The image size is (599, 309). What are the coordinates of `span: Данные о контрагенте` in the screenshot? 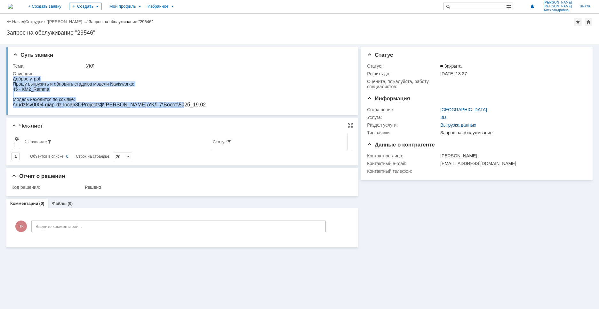 It's located at (401, 144).